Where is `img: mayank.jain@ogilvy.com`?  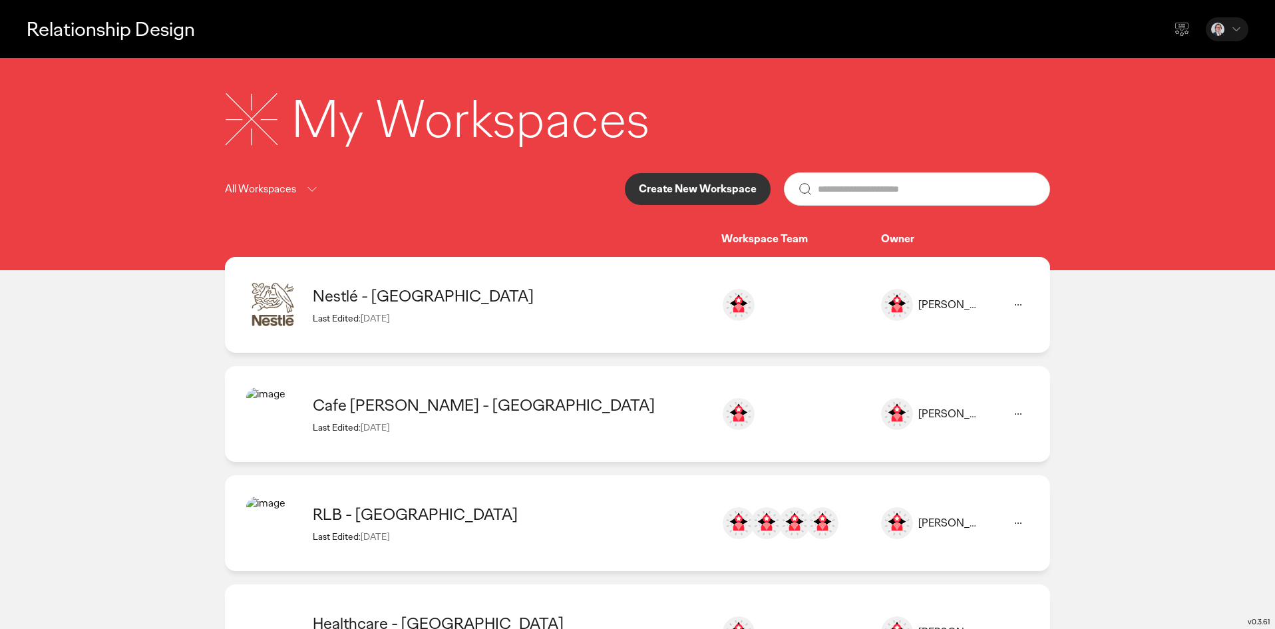
img: mayank.jain@ogilvy.com is located at coordinates (739, 305).